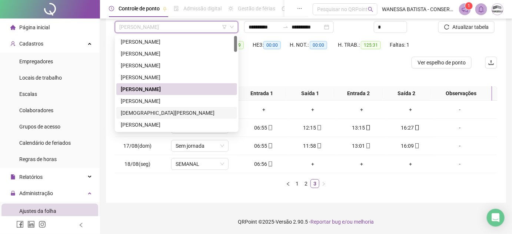 The width and height of the screenshot is (512, 234). I want to click on button: Atualizar tabela, so click(466, 27).